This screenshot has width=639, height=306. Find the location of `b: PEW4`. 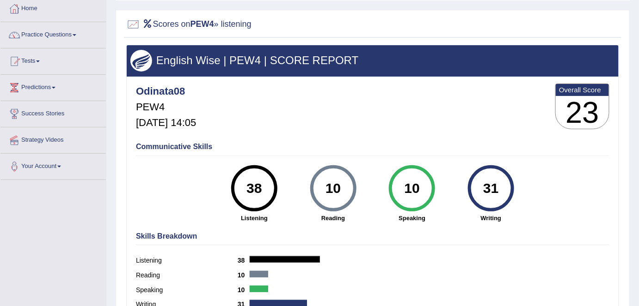

b: PEW4 is located at coordinates (202, 24).